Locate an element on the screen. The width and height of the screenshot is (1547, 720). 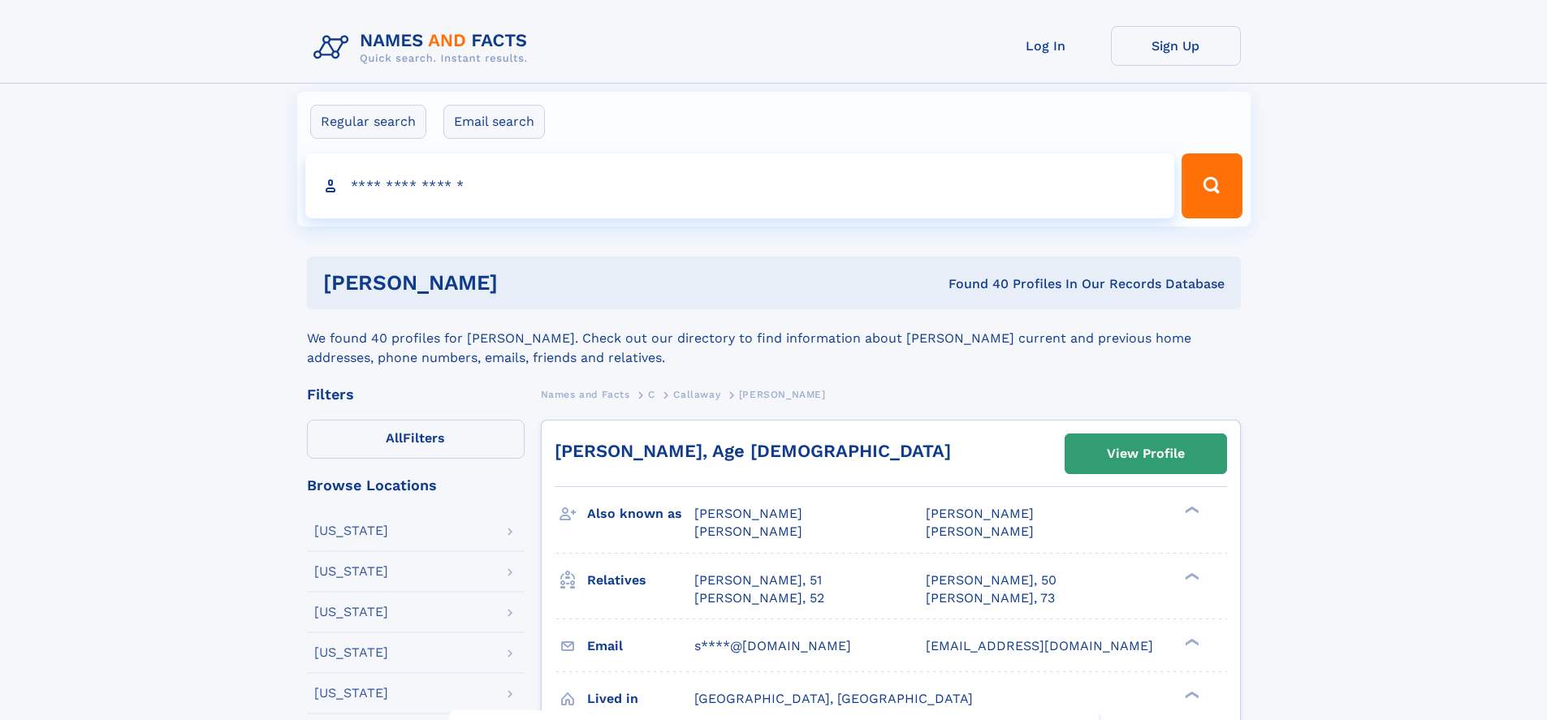
a: Callaway is located at coordinates (697, 394).